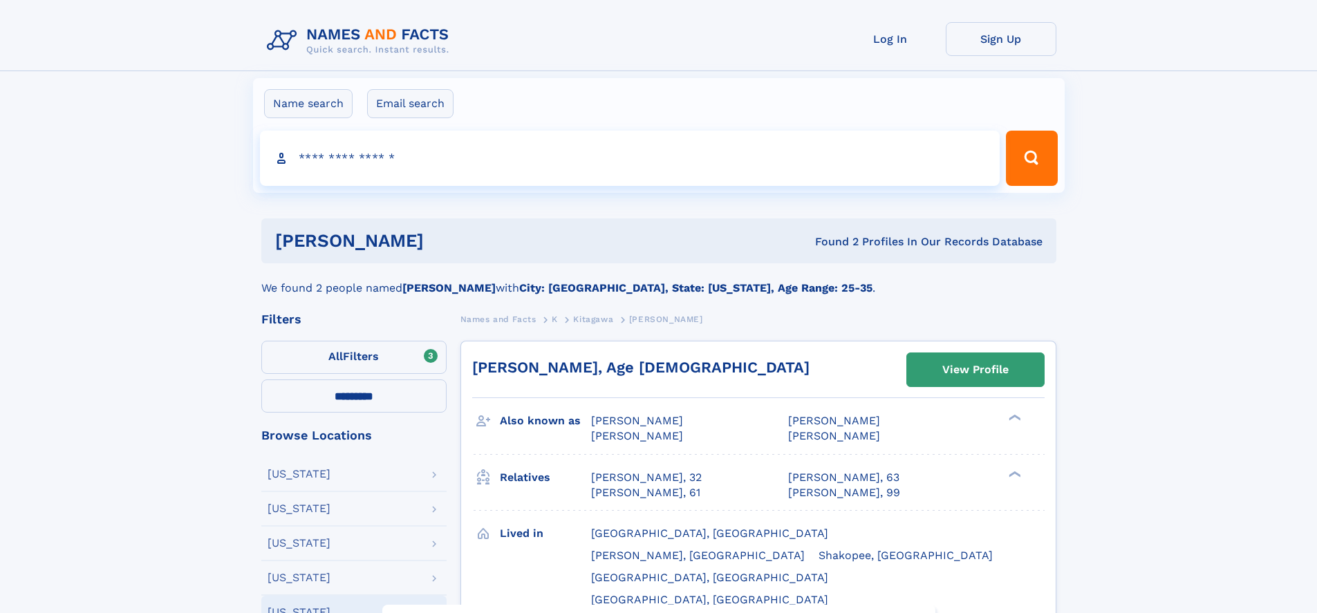  I want to click on img: Logo Names and Facts, so click(361, 41).